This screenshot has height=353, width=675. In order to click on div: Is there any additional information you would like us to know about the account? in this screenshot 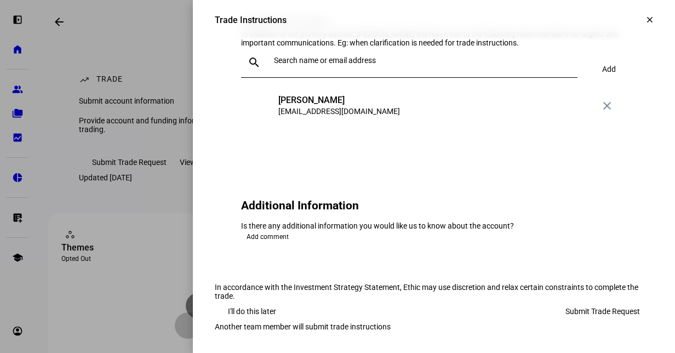, I will do `click(434, 226)`.